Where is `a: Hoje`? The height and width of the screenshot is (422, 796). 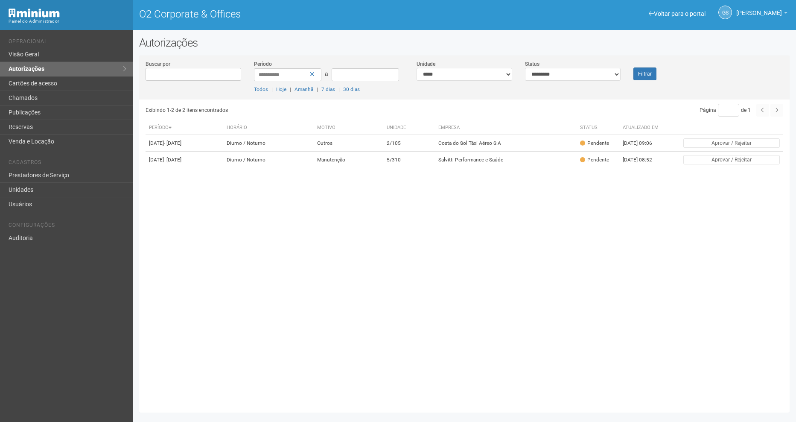
a: Hoje is located at coordinates (281, 89).